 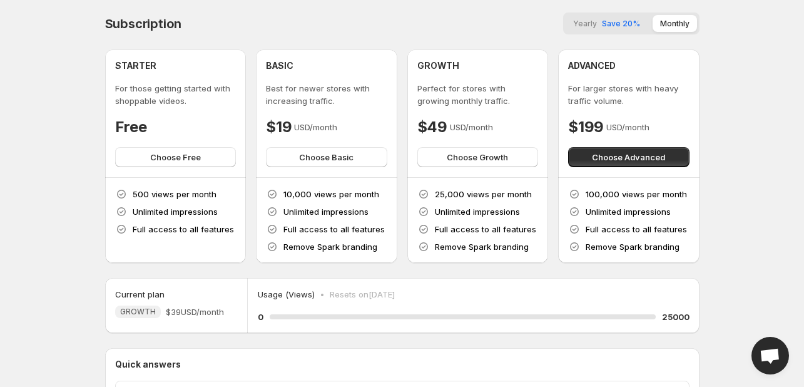 I want to click on span: Choose Advanced, so click(x=628, y=157).